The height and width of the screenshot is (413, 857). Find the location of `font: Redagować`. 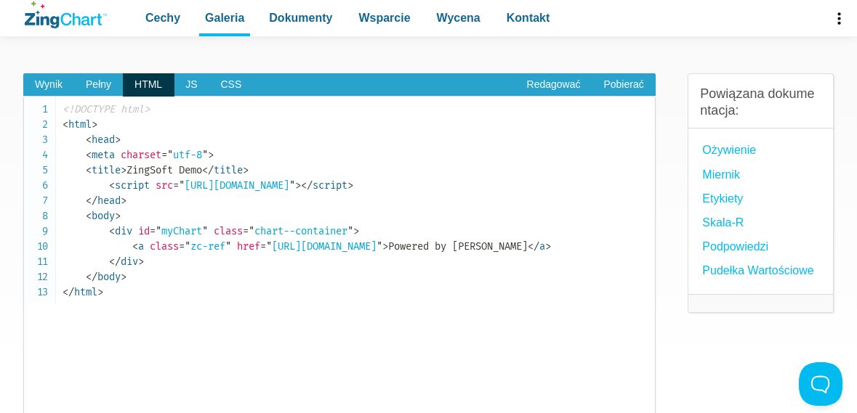

font: Redagować is located at coordinates (553, 84).